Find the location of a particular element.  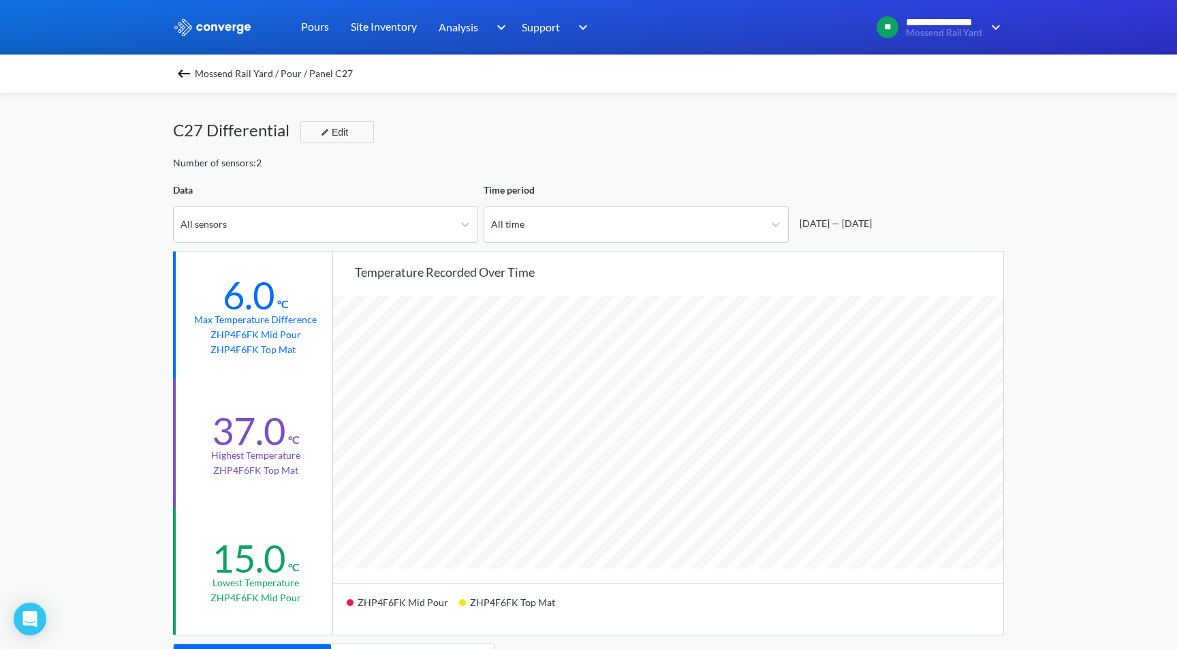

div: 6.0 is located at coordinates (249, 295).